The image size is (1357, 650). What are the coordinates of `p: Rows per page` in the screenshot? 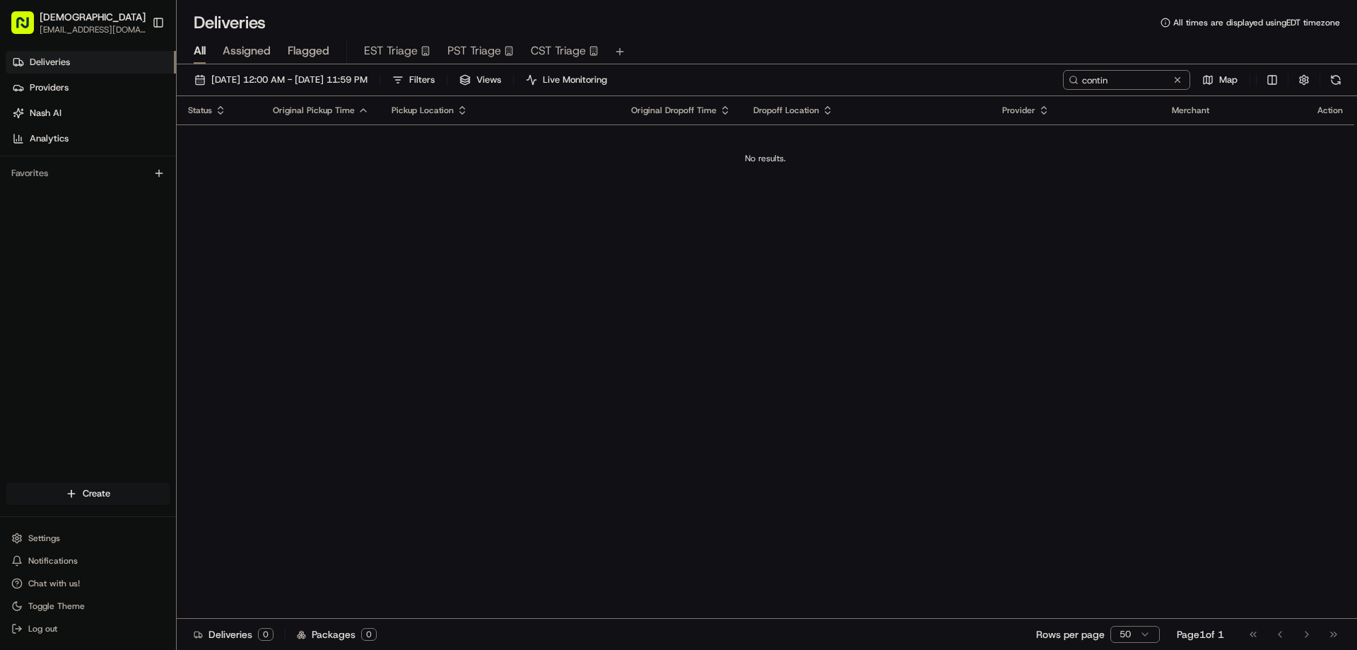 It's located at (1070, 634).